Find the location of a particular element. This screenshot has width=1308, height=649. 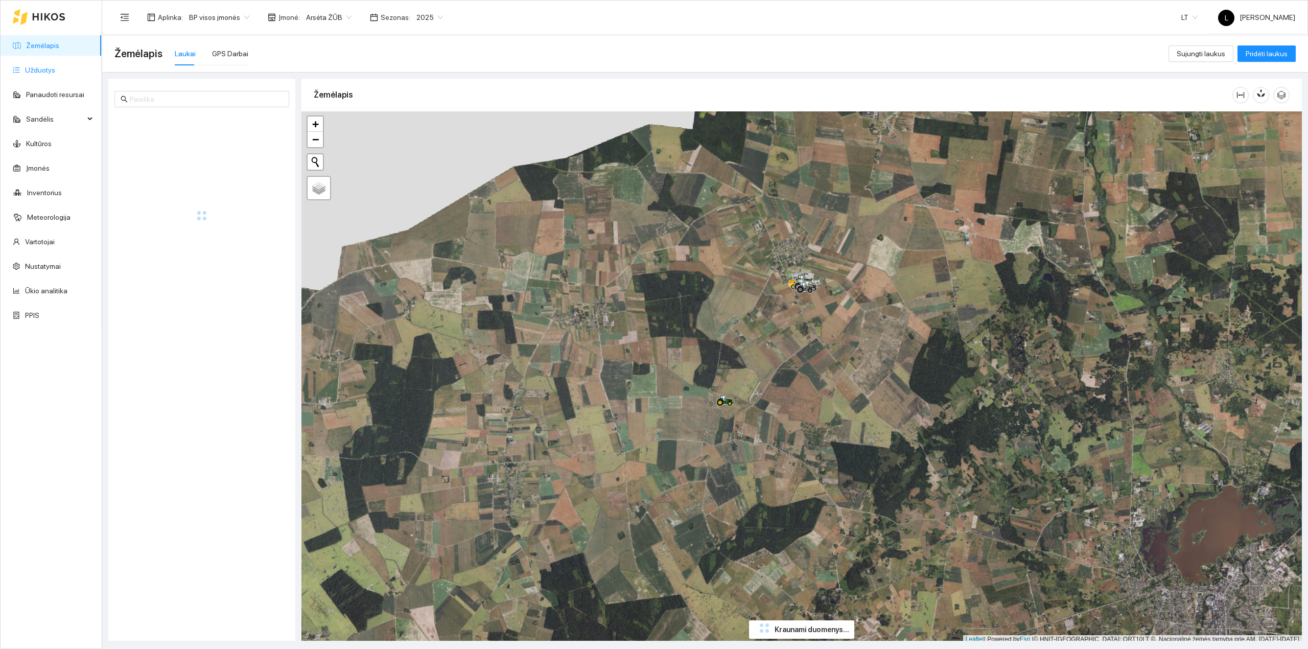

div: GPS Darbai is located at coordinates (230, 54).